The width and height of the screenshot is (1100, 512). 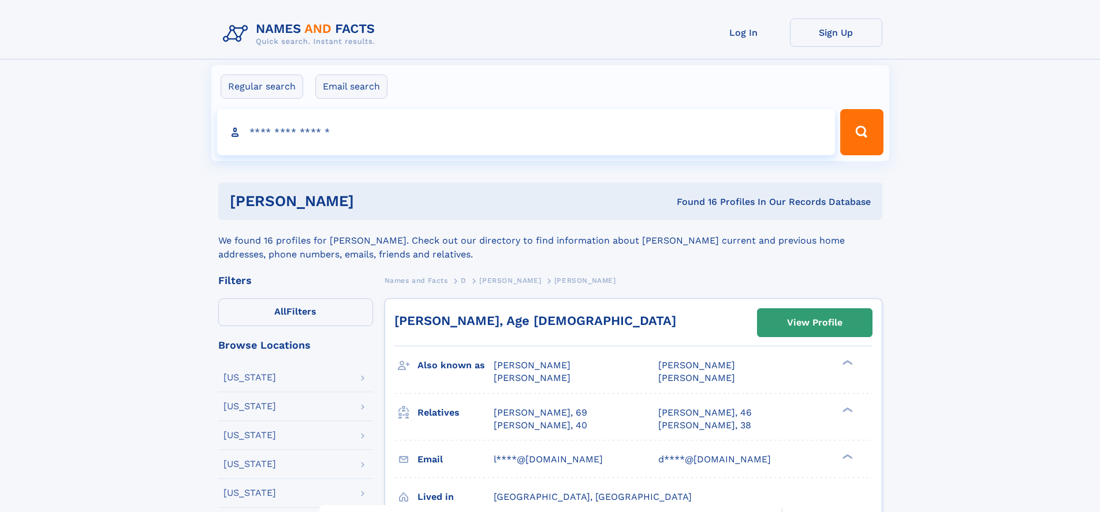 I want to click on button: Search Button, so click(x=861, y=132).